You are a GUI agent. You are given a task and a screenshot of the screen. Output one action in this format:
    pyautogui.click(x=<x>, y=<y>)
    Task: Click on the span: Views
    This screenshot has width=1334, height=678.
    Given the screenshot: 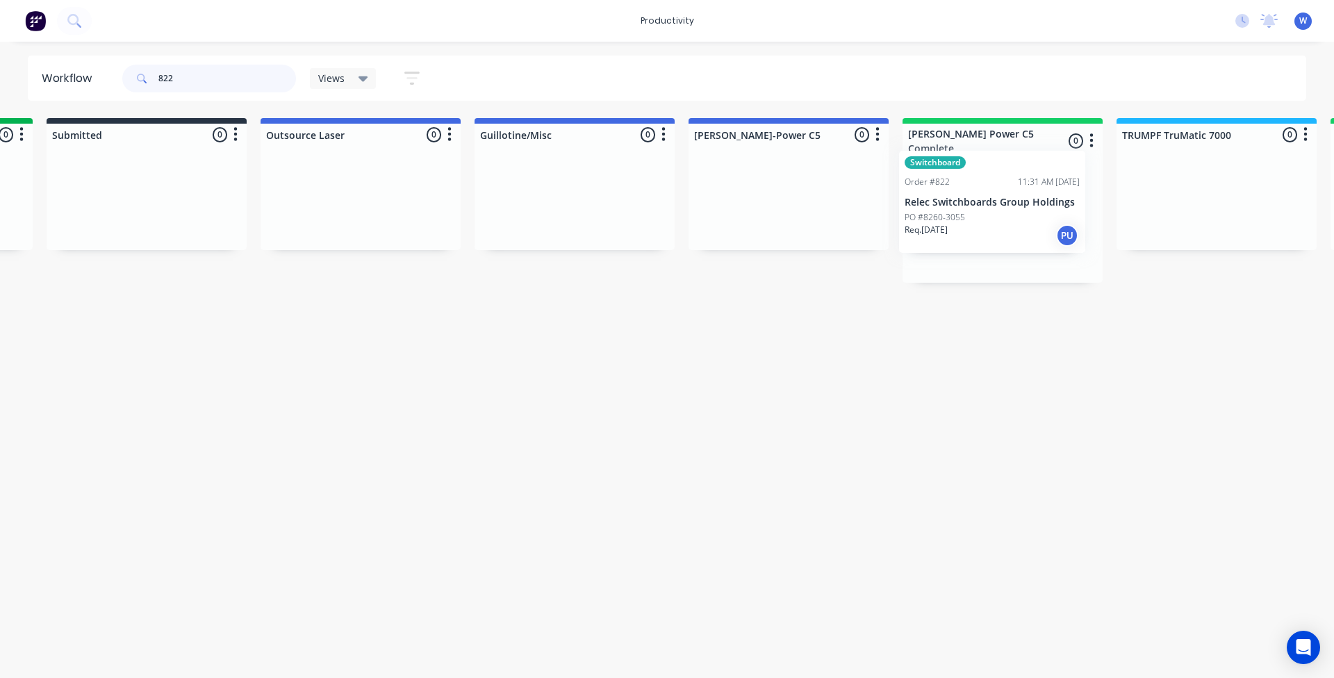 What is the action you would take?
    pyautogui.click(x=331, y=78)
    